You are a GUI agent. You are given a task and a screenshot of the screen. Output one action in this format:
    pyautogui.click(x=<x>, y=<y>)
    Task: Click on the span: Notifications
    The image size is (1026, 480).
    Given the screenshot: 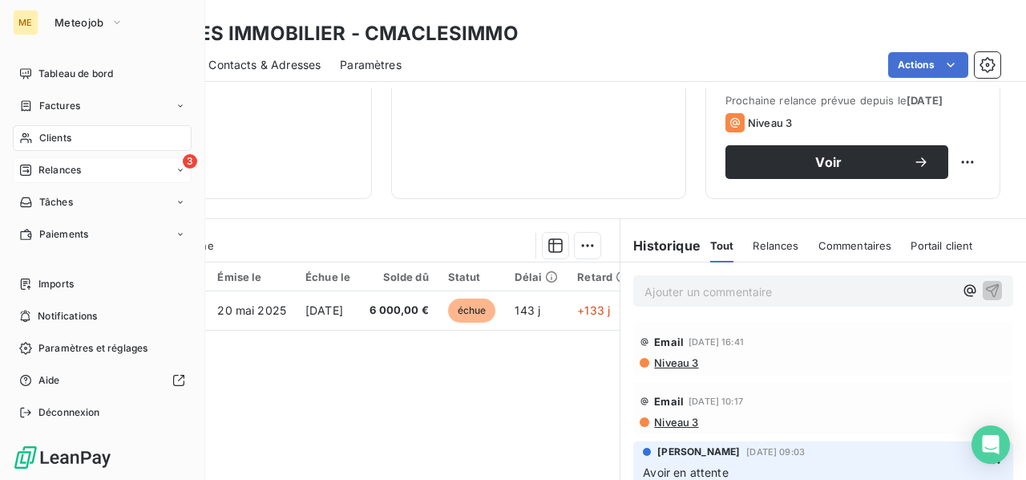 What is the action you would take?
    pyautogui.click(x=67, y=316)
    